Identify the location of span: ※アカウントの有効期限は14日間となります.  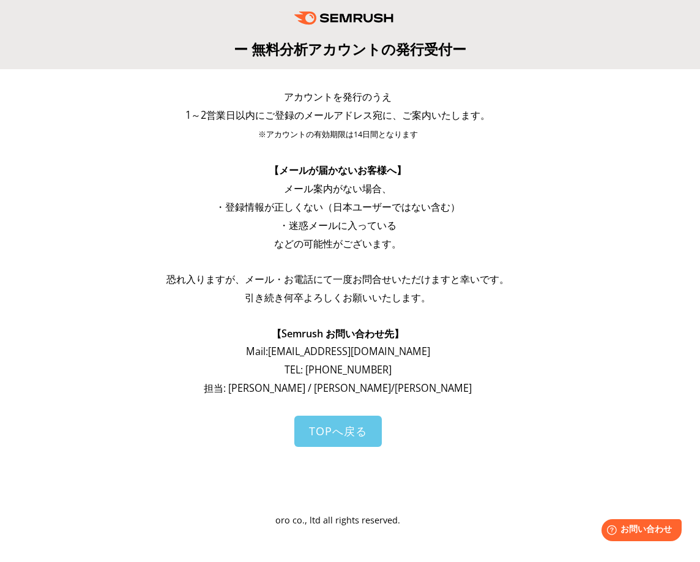
(338, 134).